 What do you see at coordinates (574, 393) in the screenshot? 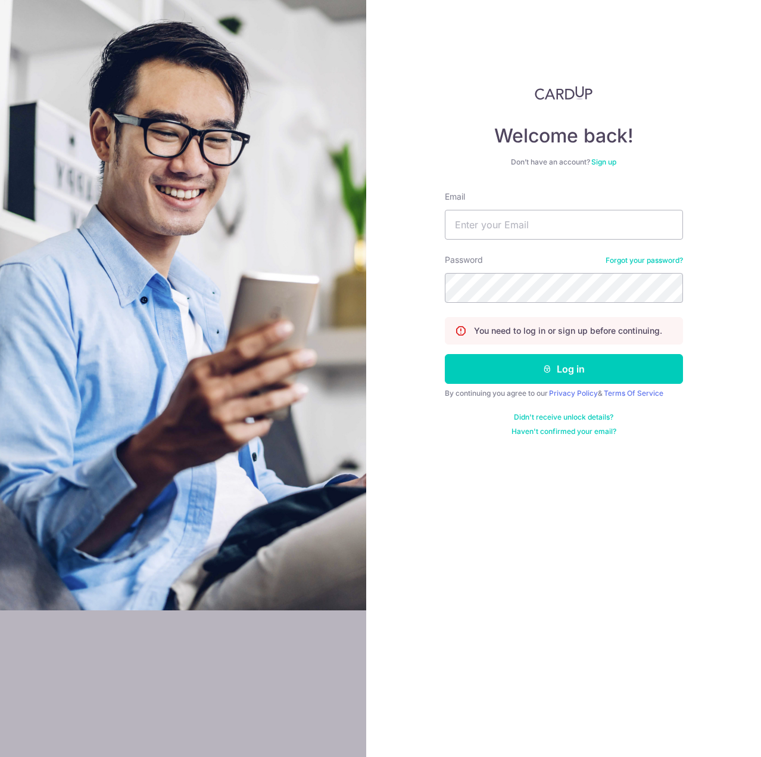
I see `a: Privacy Policy` at bounding box center [574, 393].